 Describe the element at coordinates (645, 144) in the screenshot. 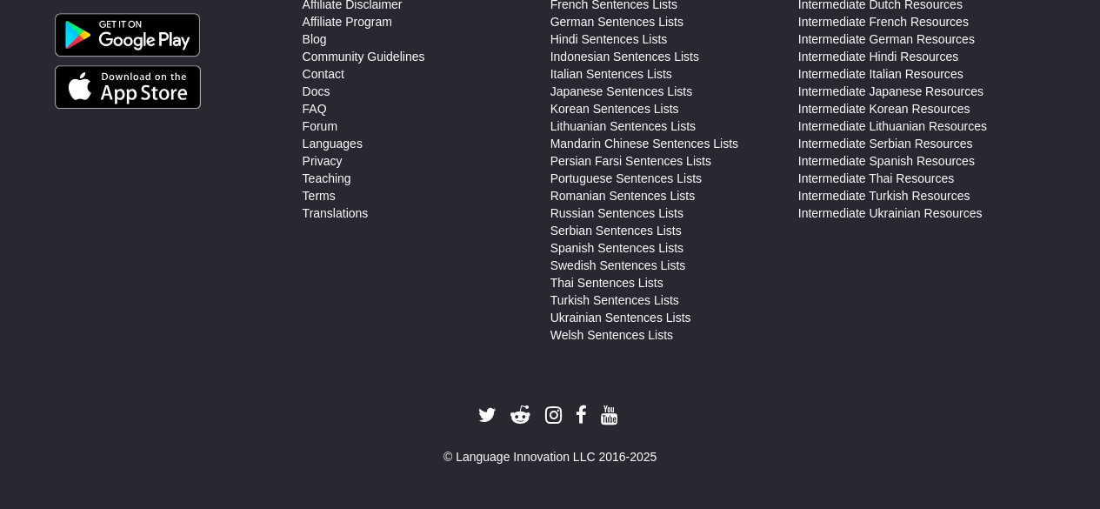

I see `a: Mandarin Chinese Sentences Lists` at that location.